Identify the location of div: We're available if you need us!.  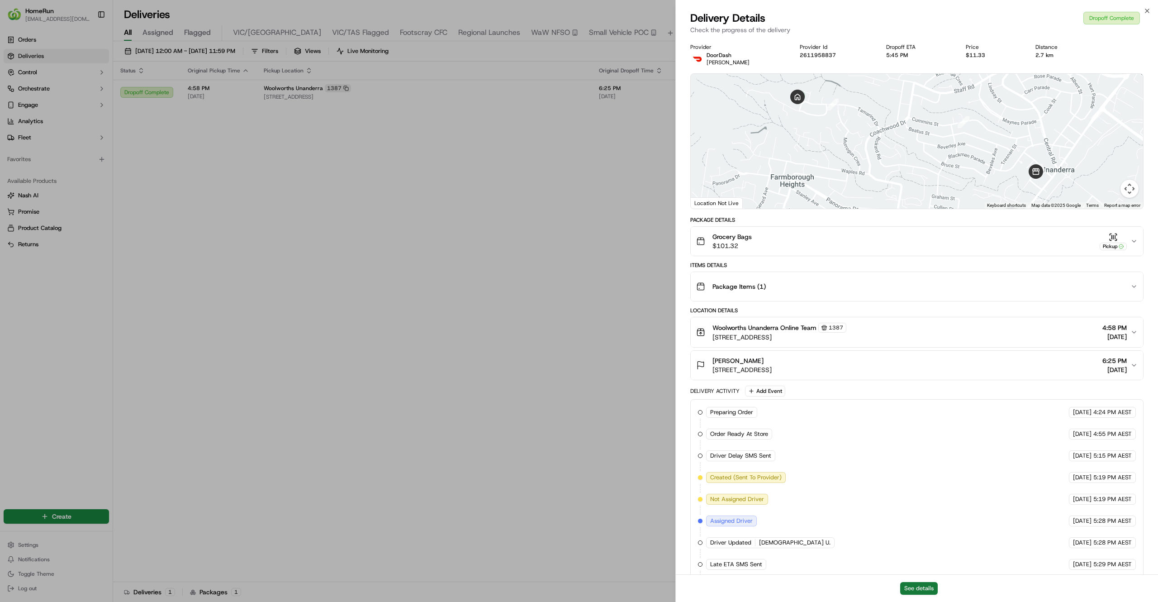
(82, 100).